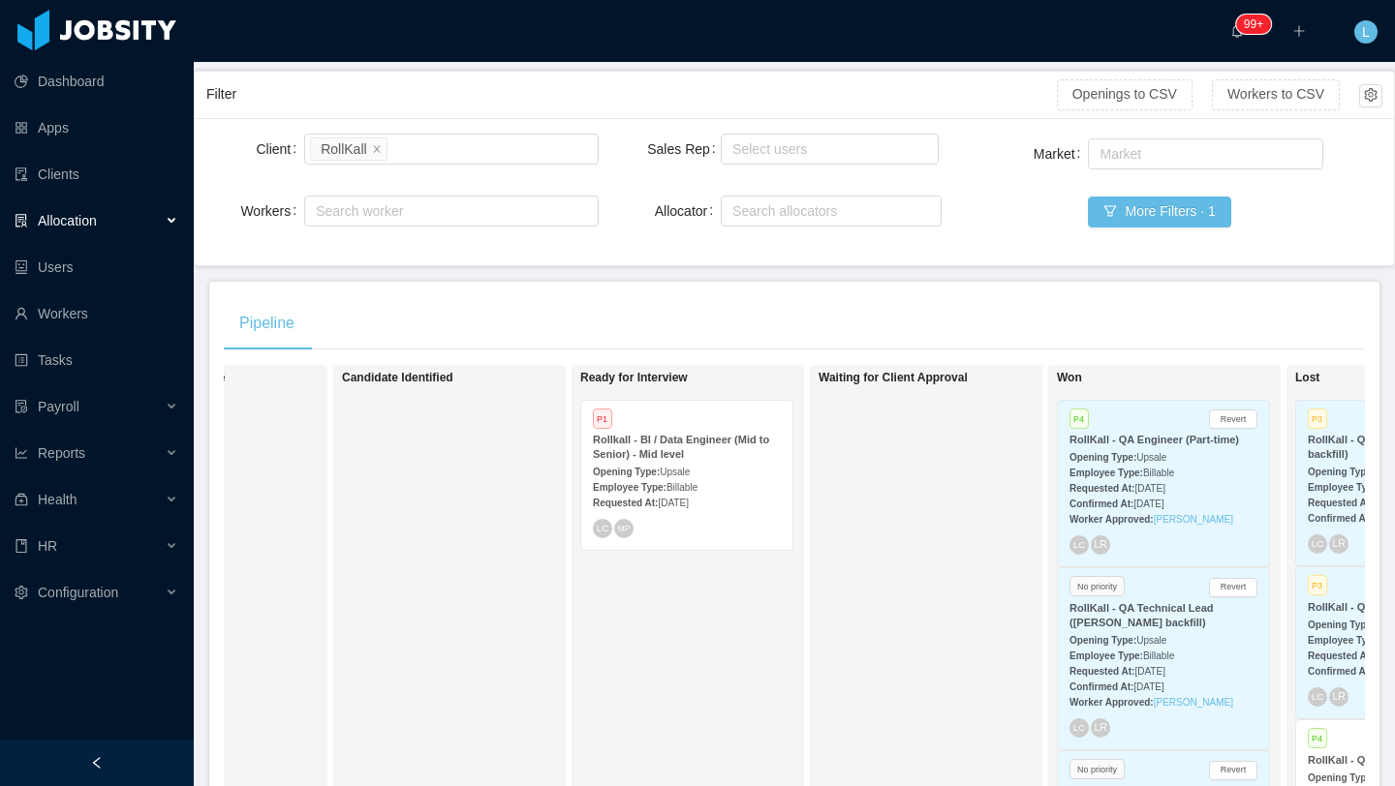 Image resolution: width=1395 pixels, height=786 pixels. Describe the element at coordinates (377, 149) in the screenshot. I see `i: icon: close` at that location.